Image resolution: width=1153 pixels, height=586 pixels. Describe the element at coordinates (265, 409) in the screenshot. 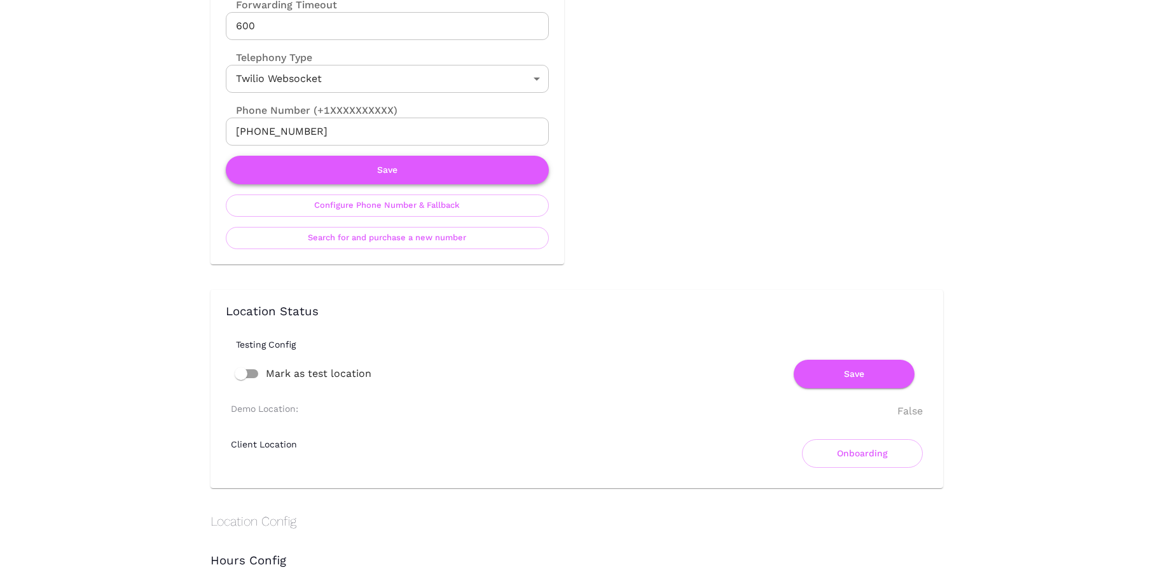

I see `h6: Demo Location:` at that location.